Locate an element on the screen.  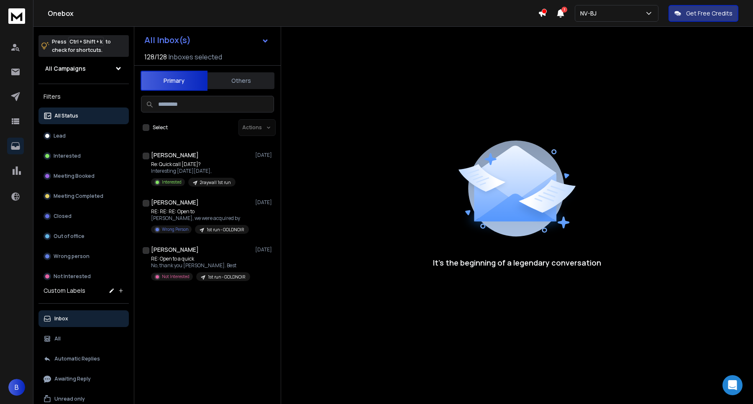
h1: Onebox is located at coordinates (293, 13).